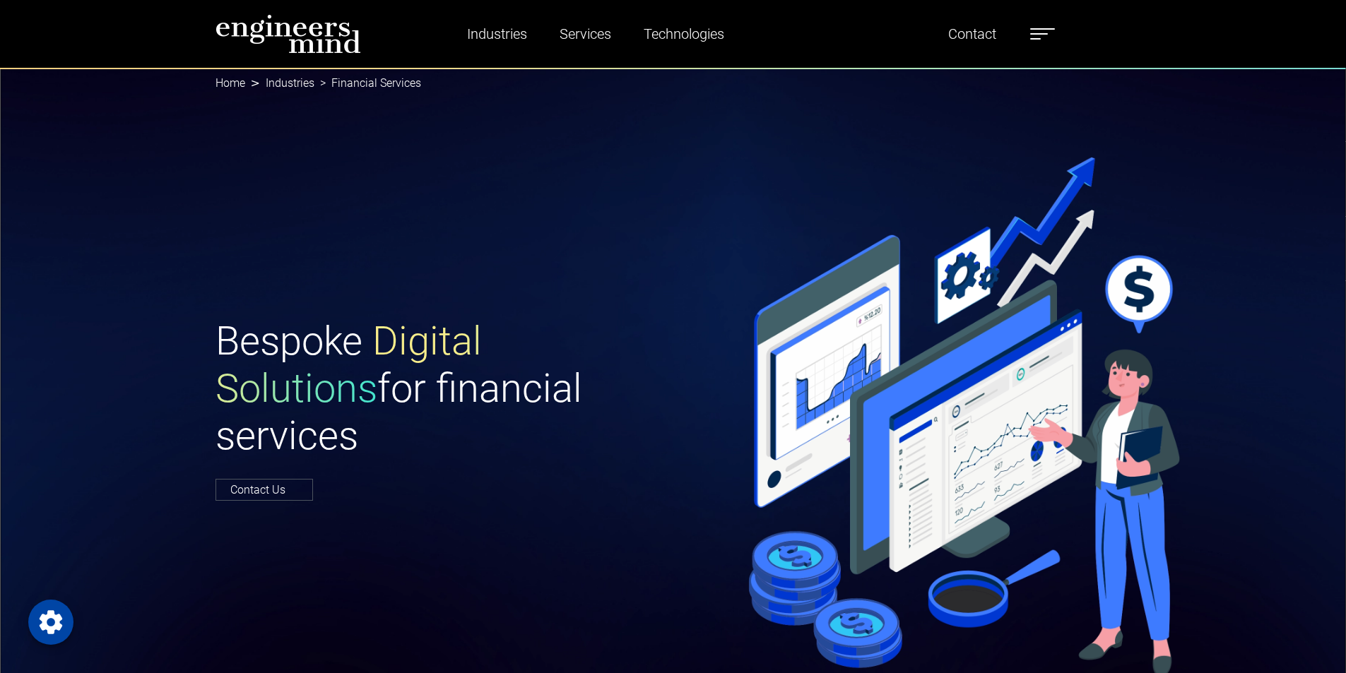 The image size is (1346, 673). Describe the element at coordinates (367, 83) in the screenshot. I see `li: Financial Services` at that location.